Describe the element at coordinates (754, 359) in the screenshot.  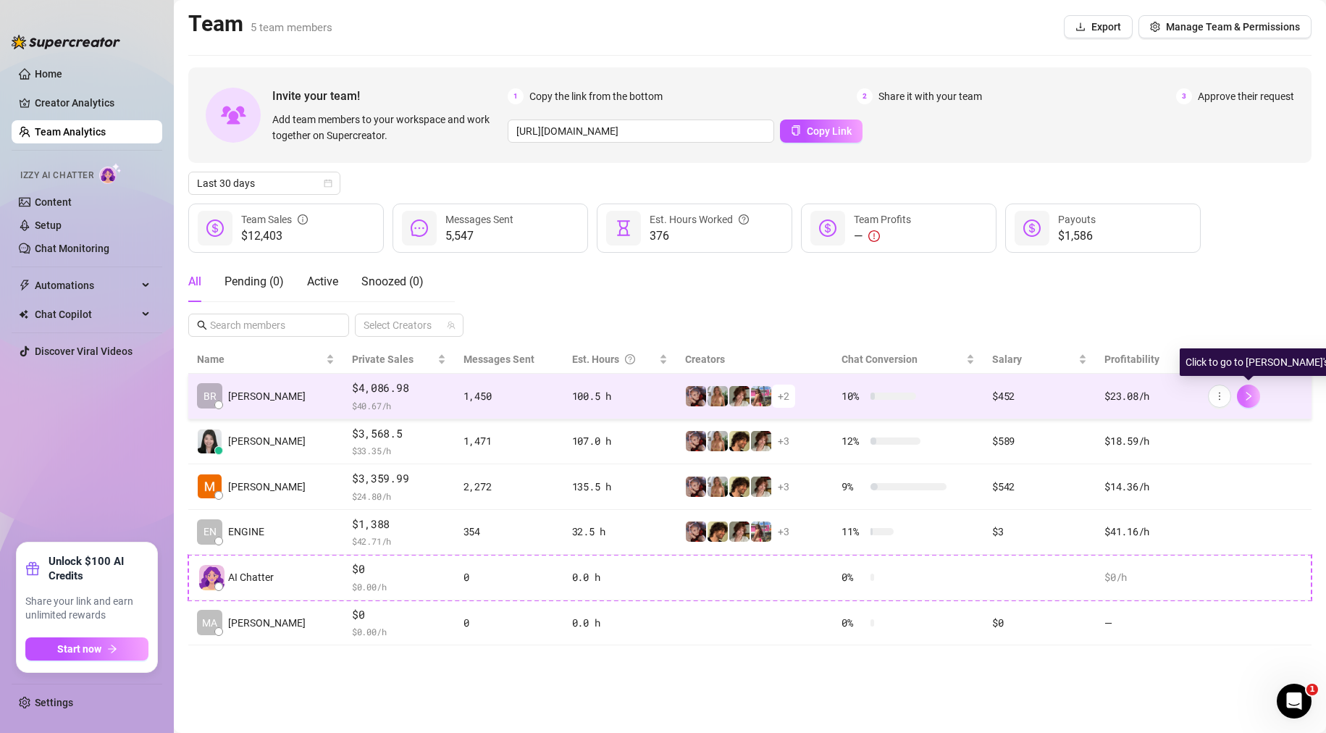
I see `th: Creators` at that location.